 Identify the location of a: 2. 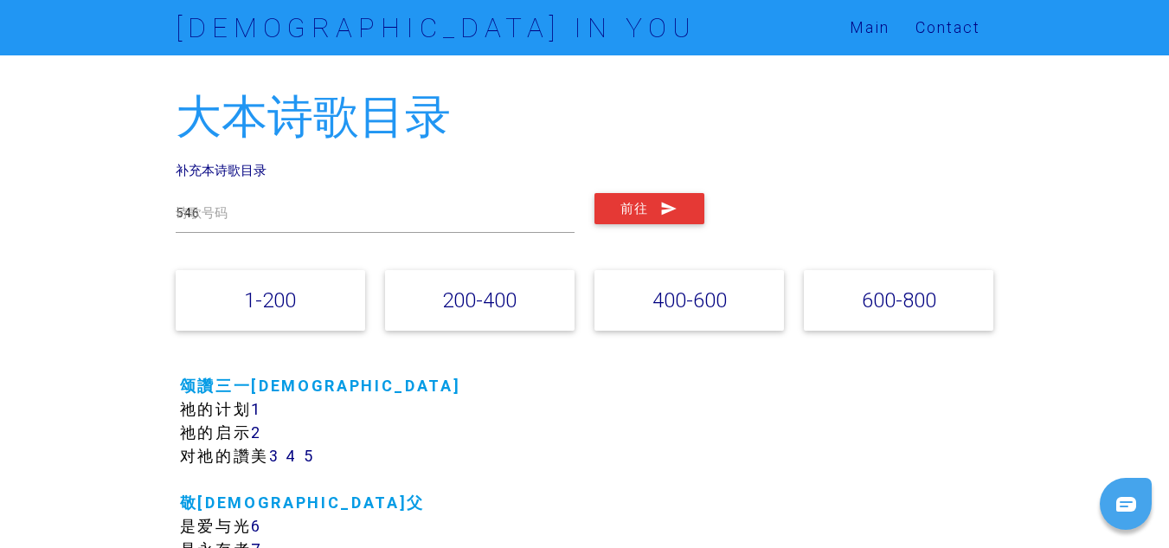
(256, 432).